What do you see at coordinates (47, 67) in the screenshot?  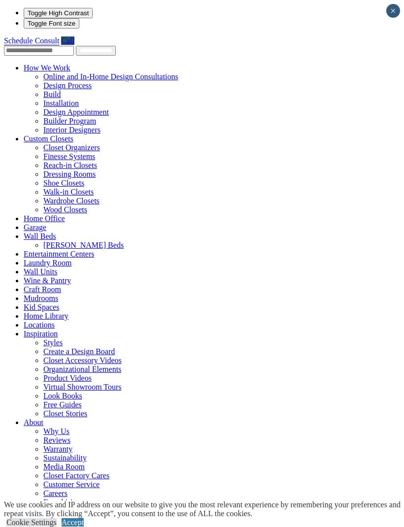 I see `a: How We Work` at bounding box center [47, 67].